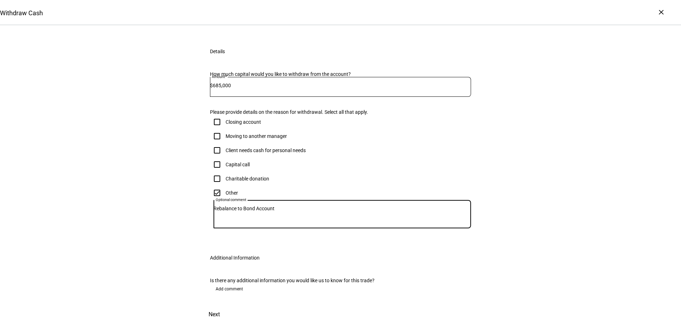 This screenshot has width=681, height=323. Describe the element at coordinates (265, 150) in the screenshot. I see `div: Client needs cash for personal needs` at that location.